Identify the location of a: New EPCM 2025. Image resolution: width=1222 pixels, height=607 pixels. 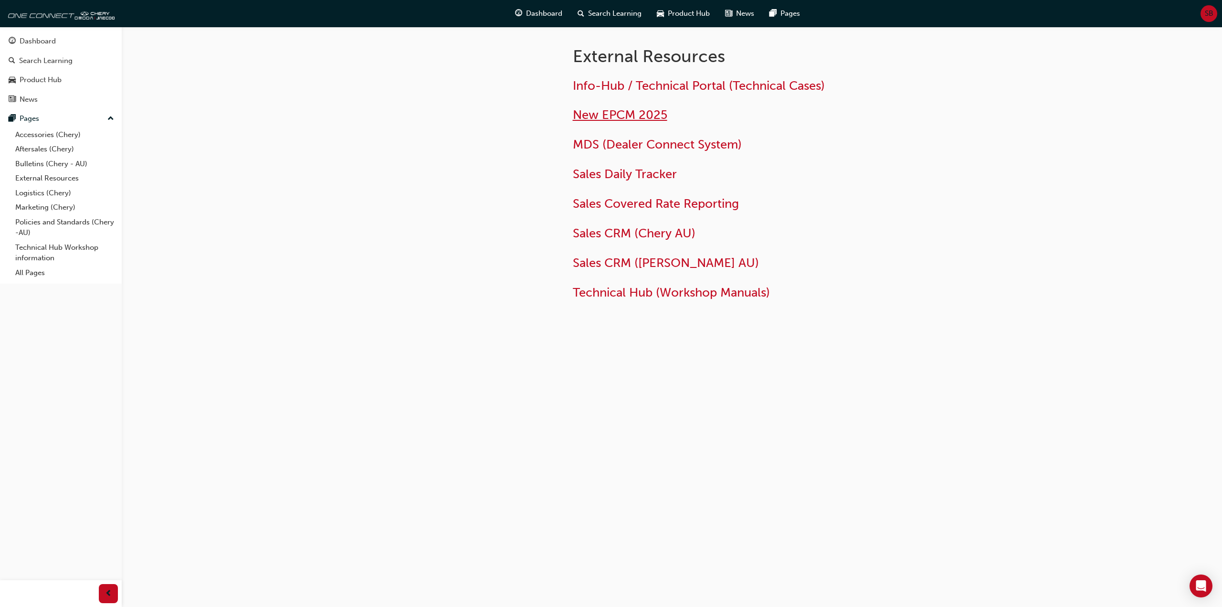
(620, 115).